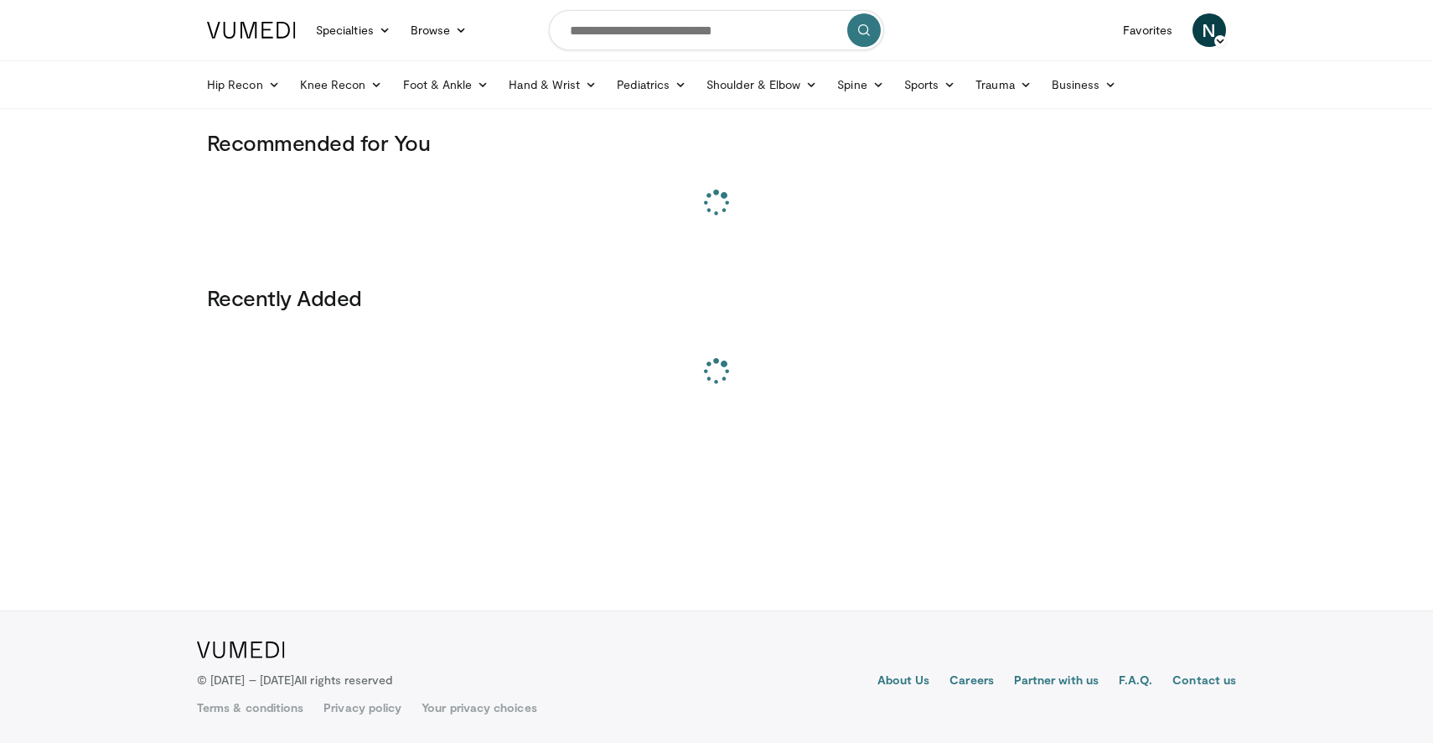 Image resolution: width=1433 pixels, height=743 pixels. I want to click on a: Your privacy choices, so click(479, 707).